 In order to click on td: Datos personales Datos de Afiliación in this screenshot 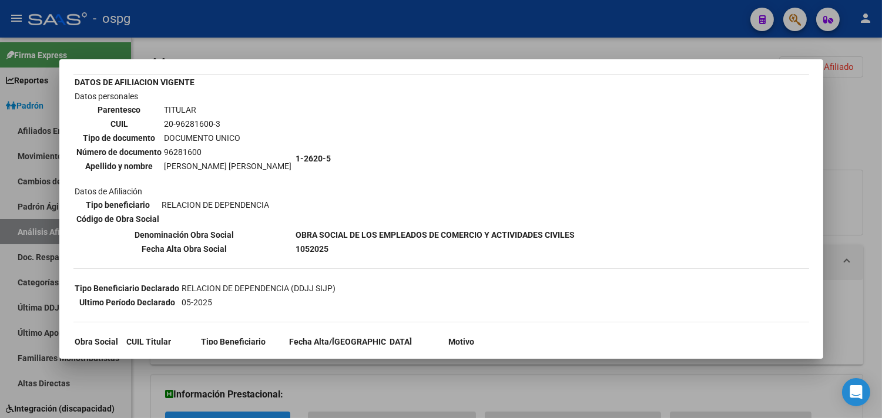, I will do `click(184, 159)`.